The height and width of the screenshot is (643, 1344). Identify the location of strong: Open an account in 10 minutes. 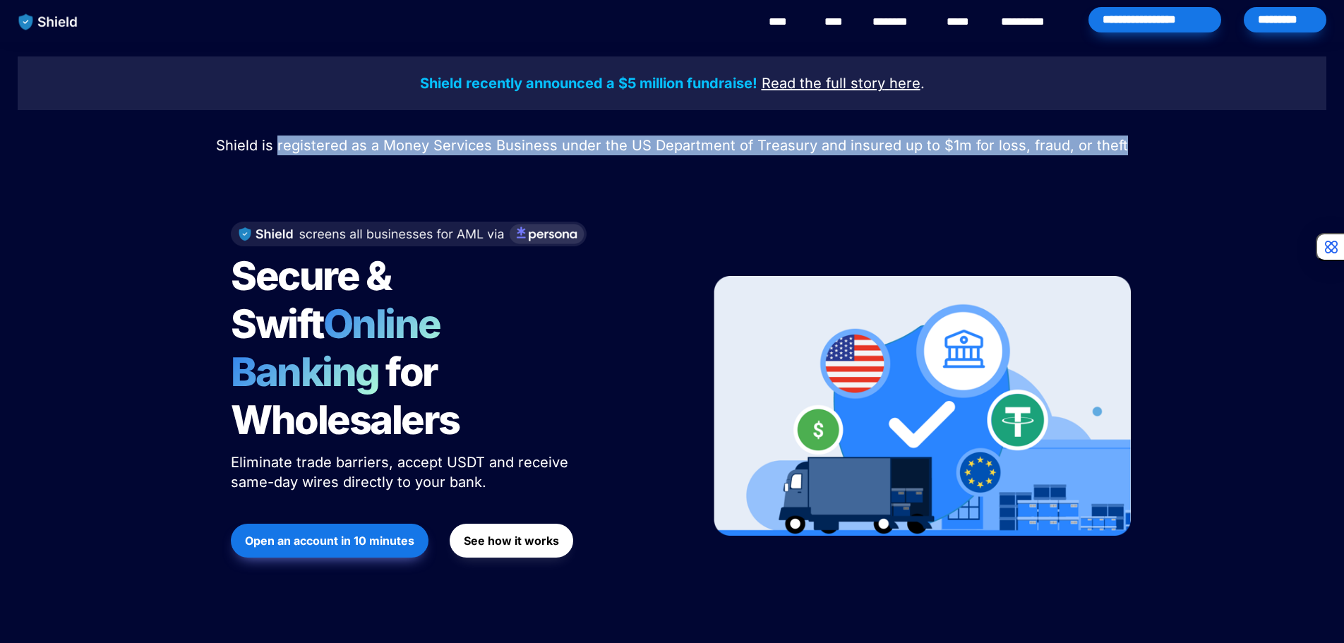
(330, 541).